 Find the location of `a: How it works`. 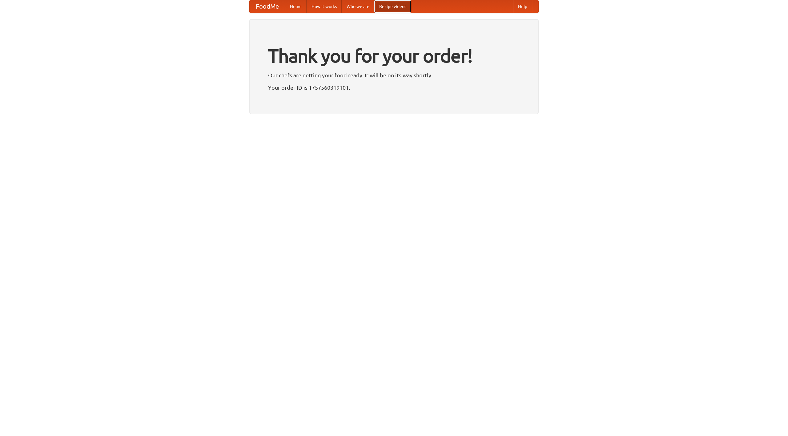

a: How it works is located at coordinates (324, 6).